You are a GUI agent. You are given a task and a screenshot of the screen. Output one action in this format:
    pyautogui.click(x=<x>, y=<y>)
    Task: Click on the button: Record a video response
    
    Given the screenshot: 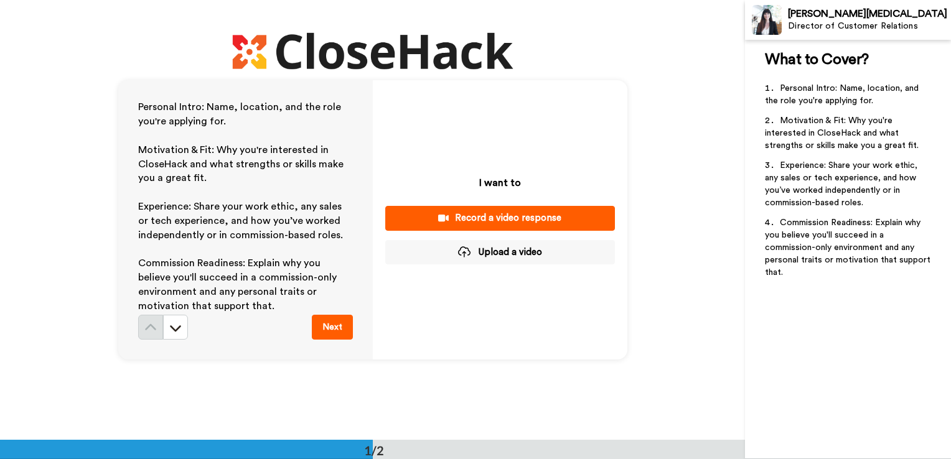 What is the action you would take?
    pyautogui.click(x=500, y=218)
    